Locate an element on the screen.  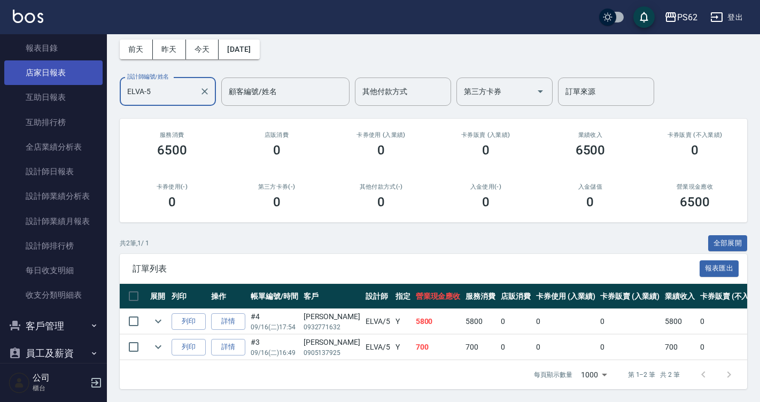
p: 09/16 (二) 17:54 is located at coordinates (274, 327).